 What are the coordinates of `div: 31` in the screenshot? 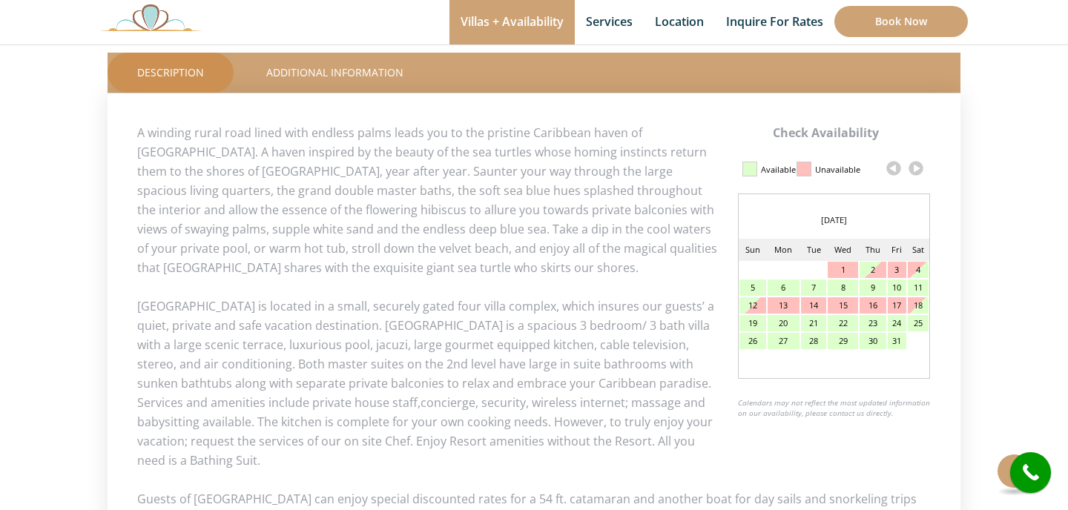 It's located at (896, 341).